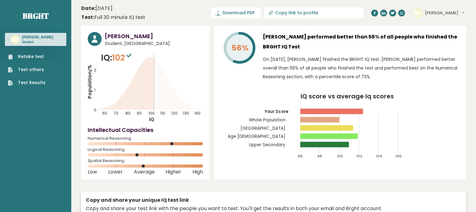 Image resolution: width=476 pixels, height=212 pixels. Describe the element at coordinates (273, 200) in the screenshot. I see `div: Copy and share your unique IQ test link` at that location.